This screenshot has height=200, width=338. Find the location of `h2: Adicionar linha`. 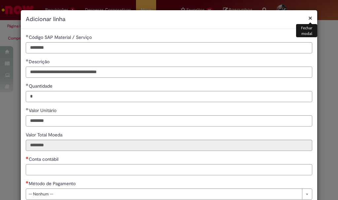

h2: Adicionar linha is located at coordinates (169, 19).